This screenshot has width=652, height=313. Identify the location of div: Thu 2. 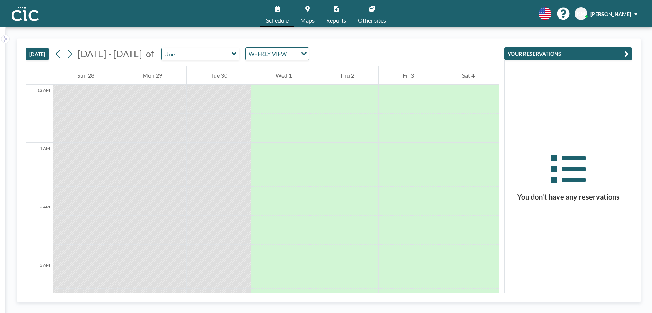
(347, 75).